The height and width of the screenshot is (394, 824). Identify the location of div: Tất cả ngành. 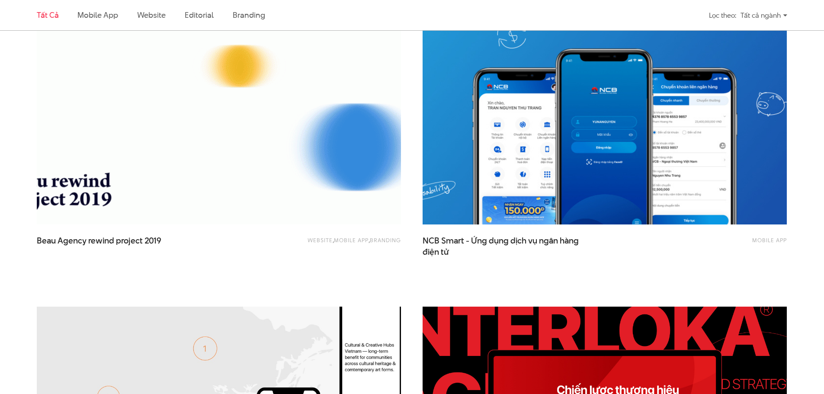
(764, 15).